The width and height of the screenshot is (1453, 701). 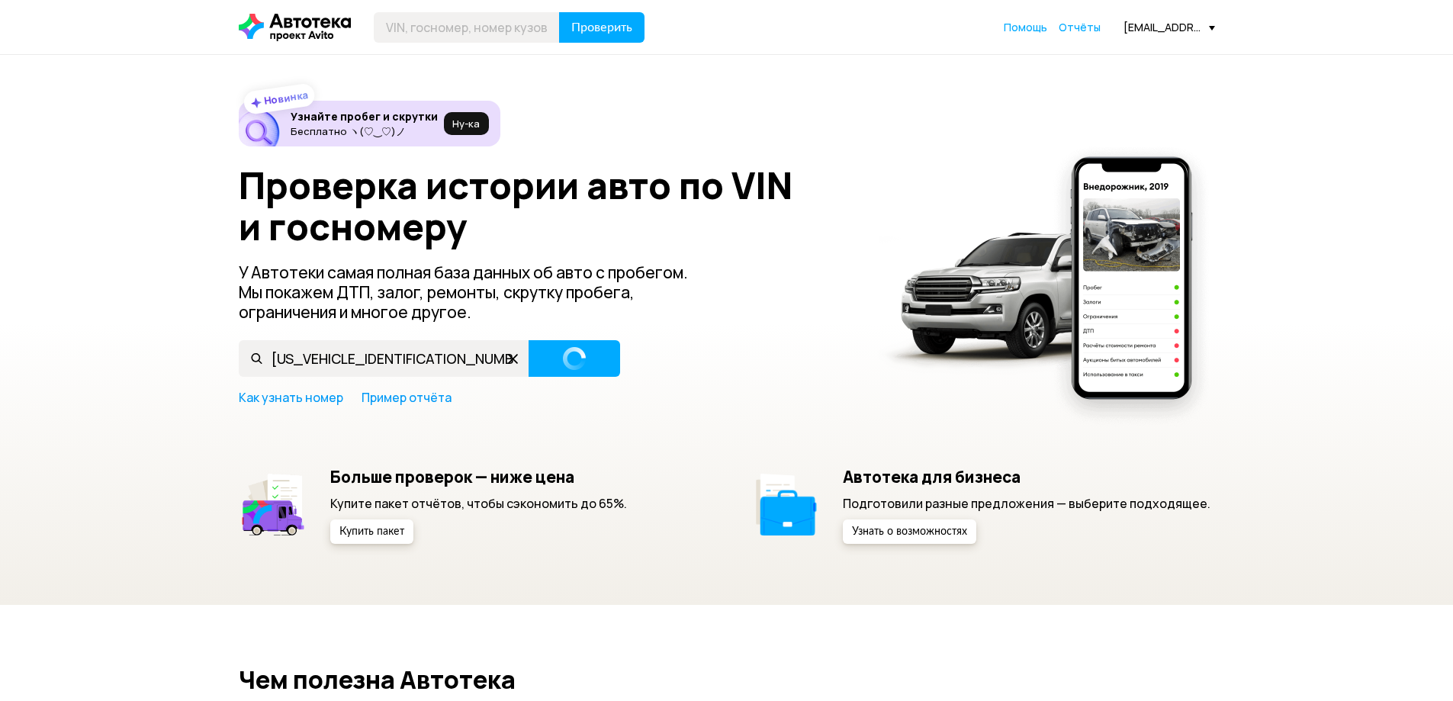 What do you see at coordinates (285, 98) in the screenshot?
I see `strong: Новинка` at bounding box center [285, 98].